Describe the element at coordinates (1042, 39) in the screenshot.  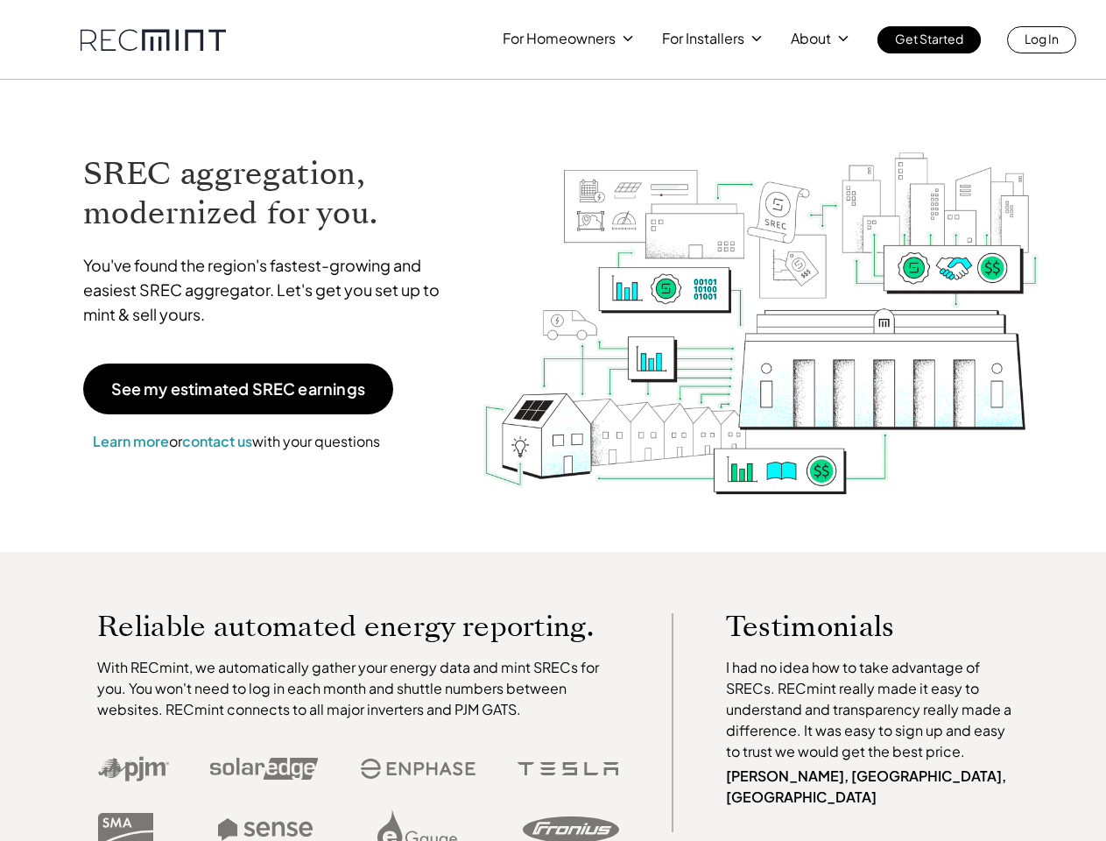
I see `p: Log In` at that location.